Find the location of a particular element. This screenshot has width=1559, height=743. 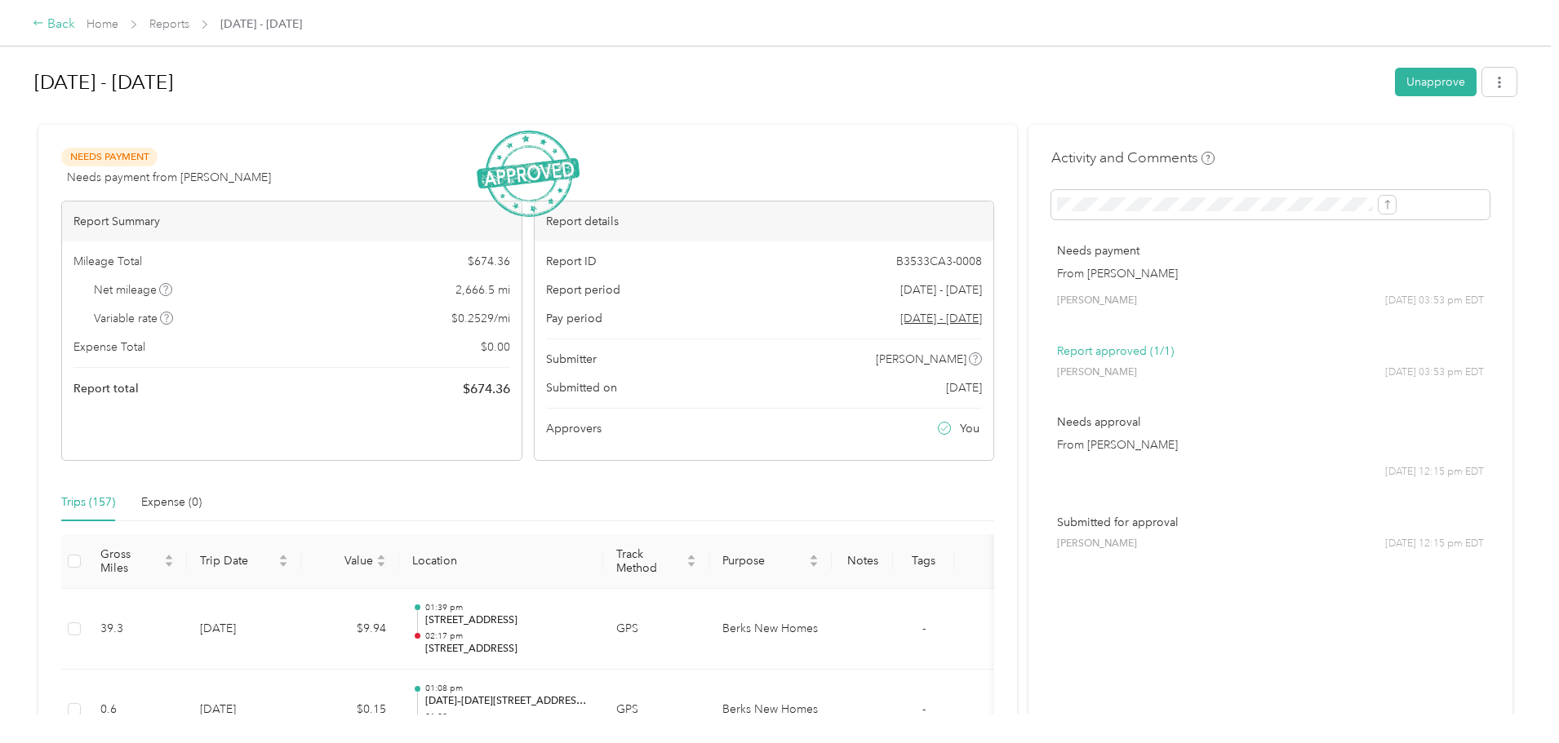

span: Purpose is located at coordinates (764, 561).